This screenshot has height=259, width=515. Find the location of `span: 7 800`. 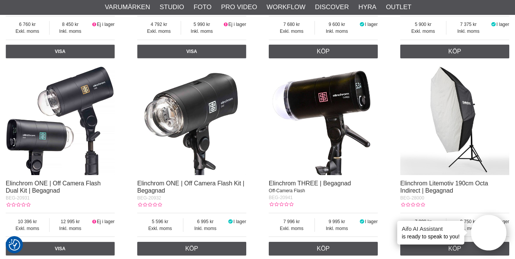

span: 7 800 is located at coordinates (423, 222).